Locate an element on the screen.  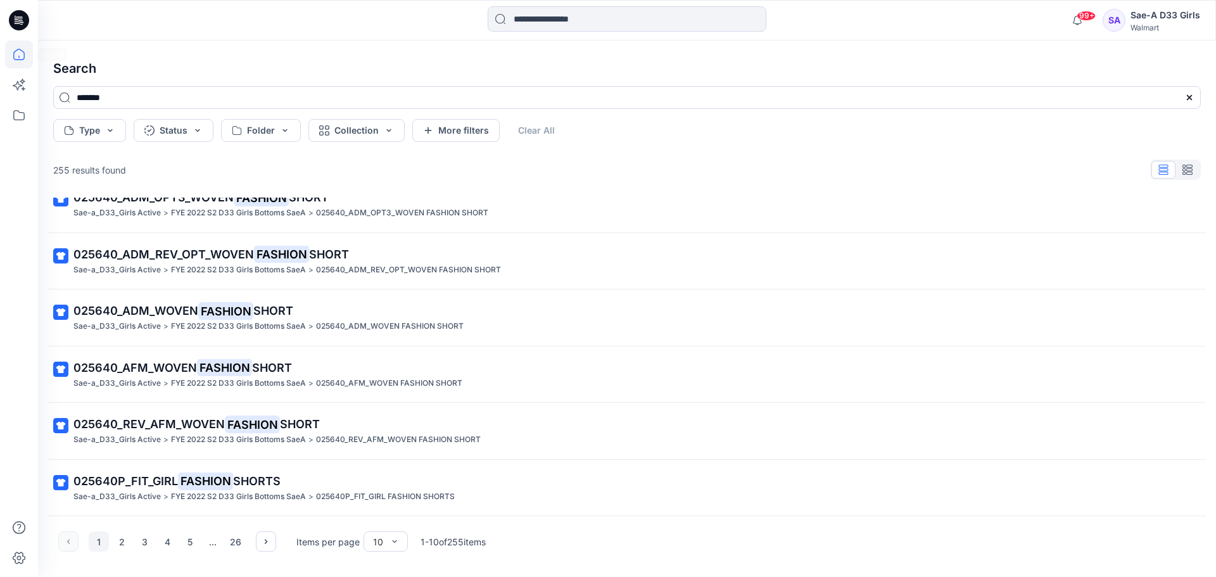
p: 025640_ADM_REV_OPT_WOVEN FASHION SHORT is located at coordinates (408, 270).